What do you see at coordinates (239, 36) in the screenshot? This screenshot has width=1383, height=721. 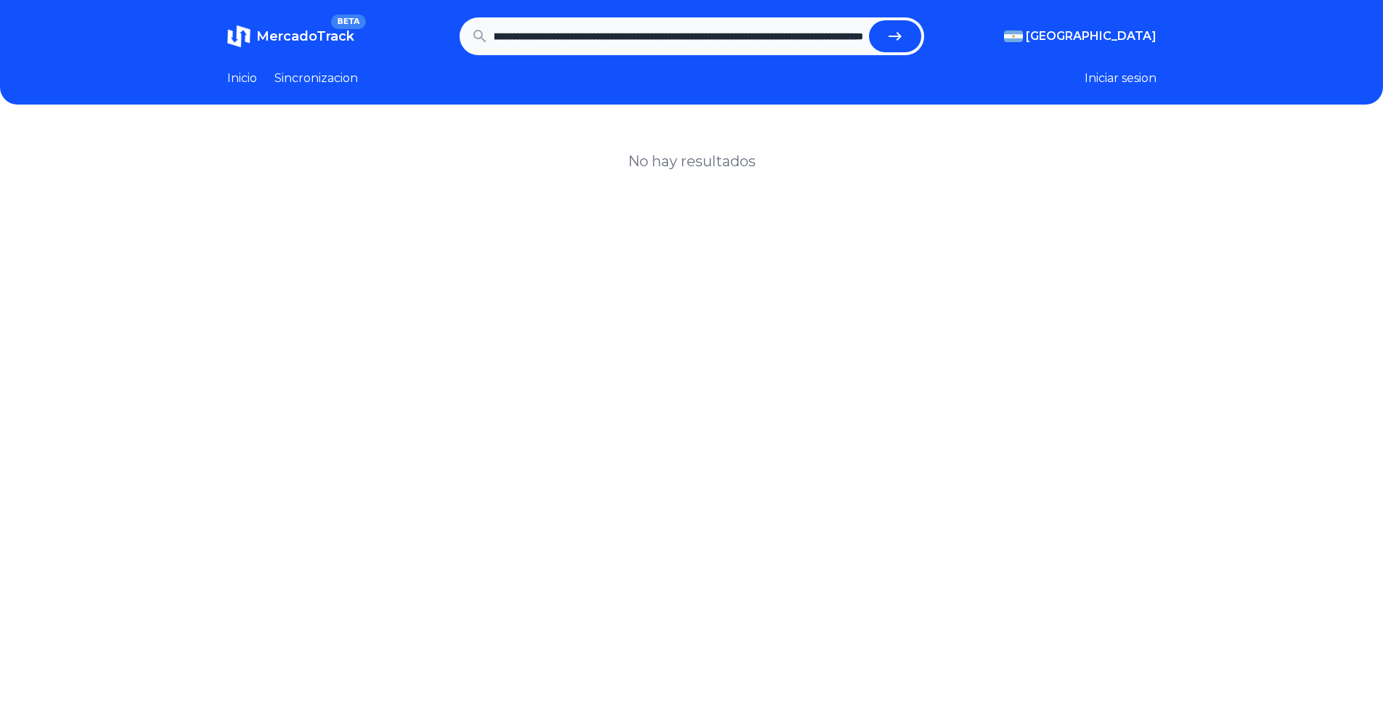 I see `img: MercadoTrack` at bounding box center [239, 36].